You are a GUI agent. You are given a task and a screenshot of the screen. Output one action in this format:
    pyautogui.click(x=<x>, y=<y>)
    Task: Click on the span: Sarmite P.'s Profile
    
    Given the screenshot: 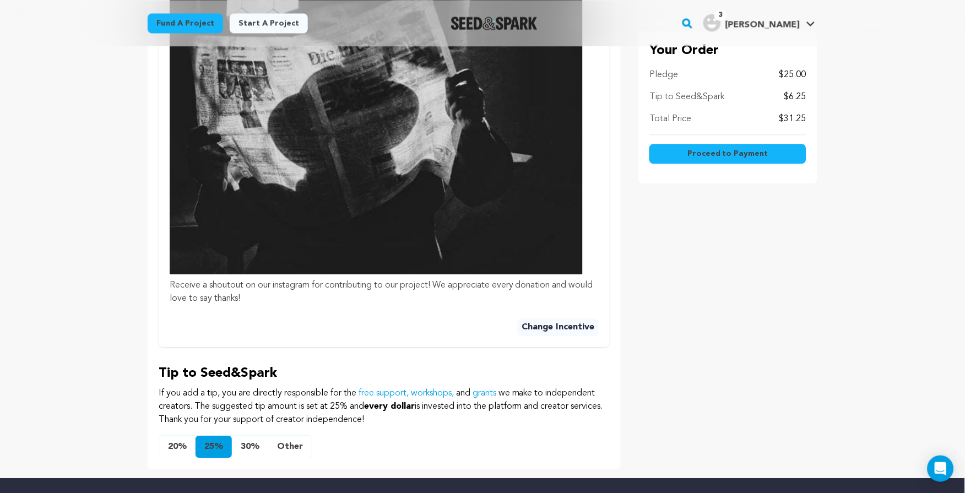 What is the action you would take?
    pyautogui.click(x=759, y=23)
    